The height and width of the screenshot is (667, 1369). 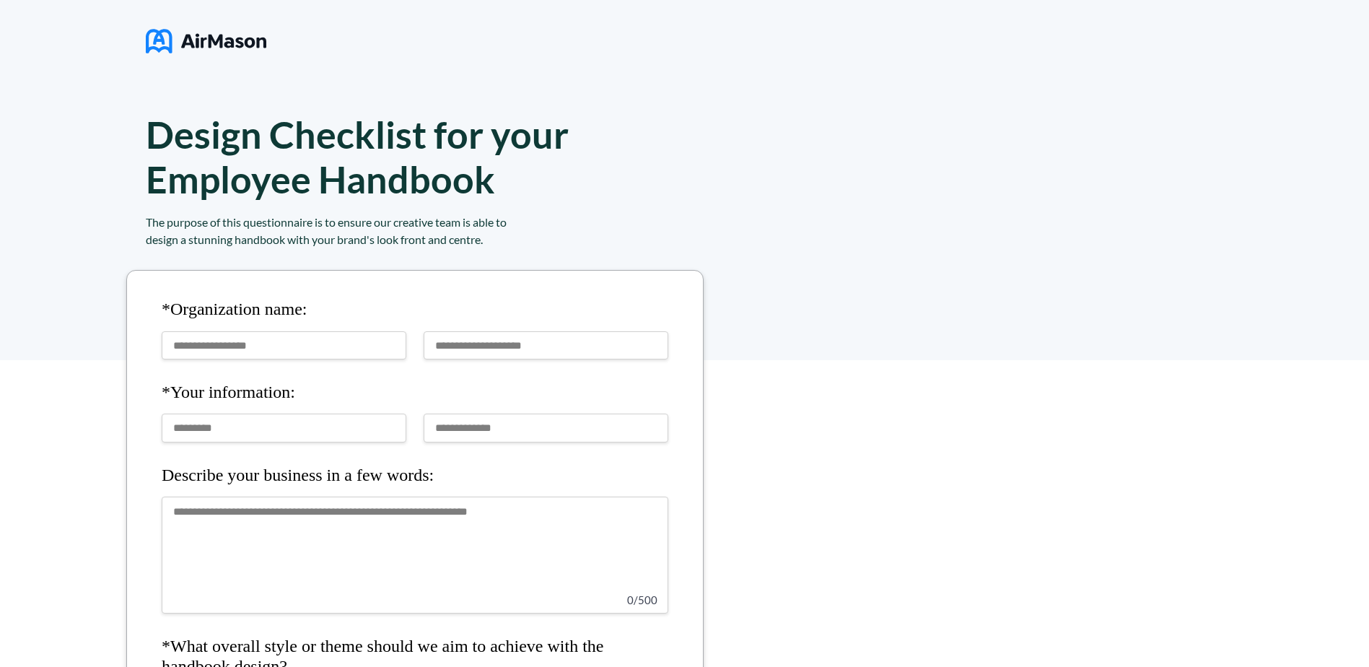 What do you see at coordinates (206, 41) in the screenshot?
I see `img: logo` at bounding box center [206, 41].